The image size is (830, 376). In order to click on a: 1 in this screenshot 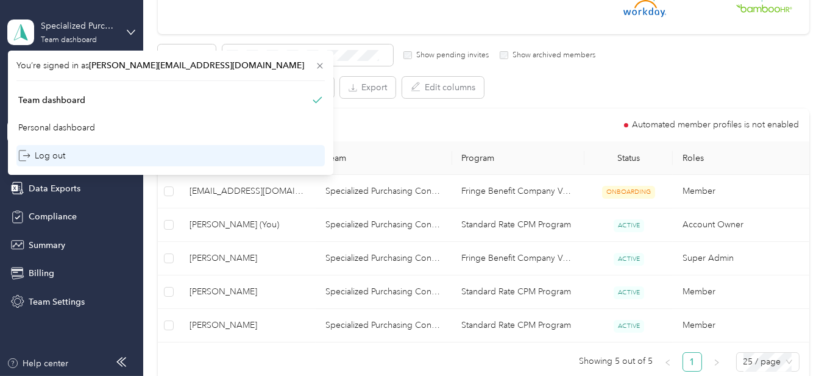, I will do `click(692, 362)`.